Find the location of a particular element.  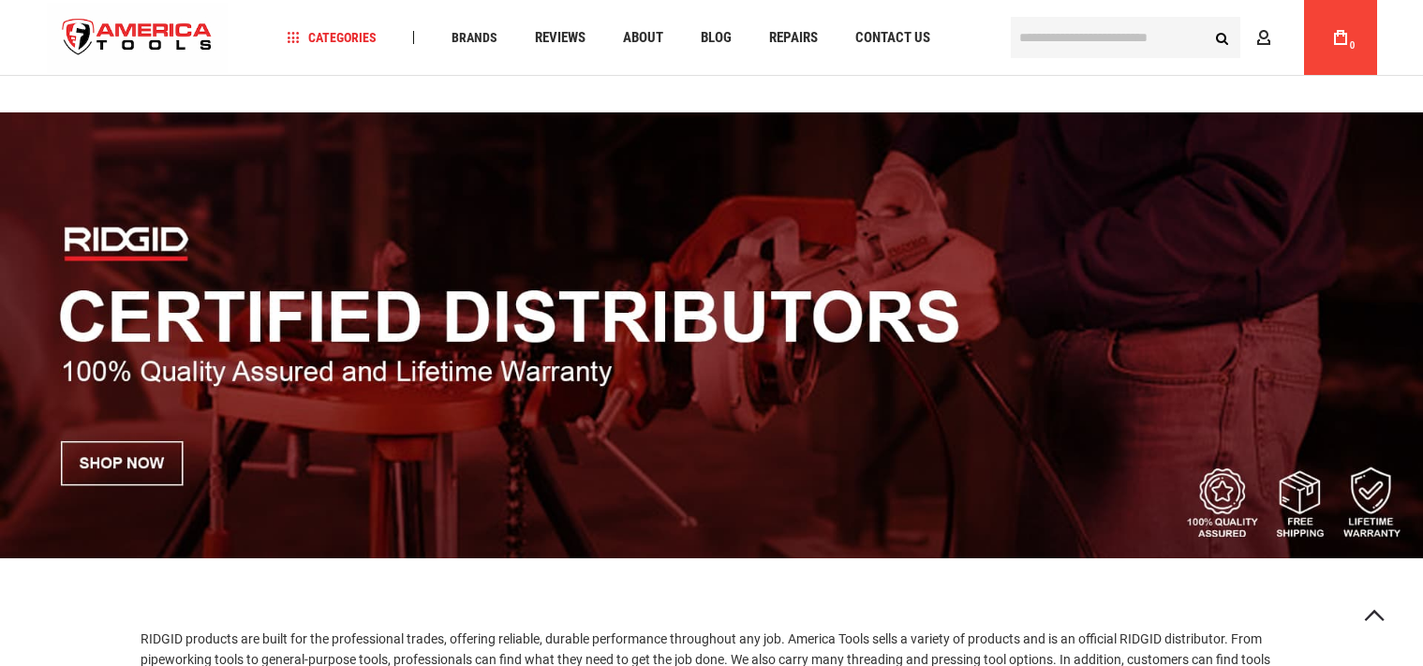

span: Repairs is located at coordinates (793, 37).